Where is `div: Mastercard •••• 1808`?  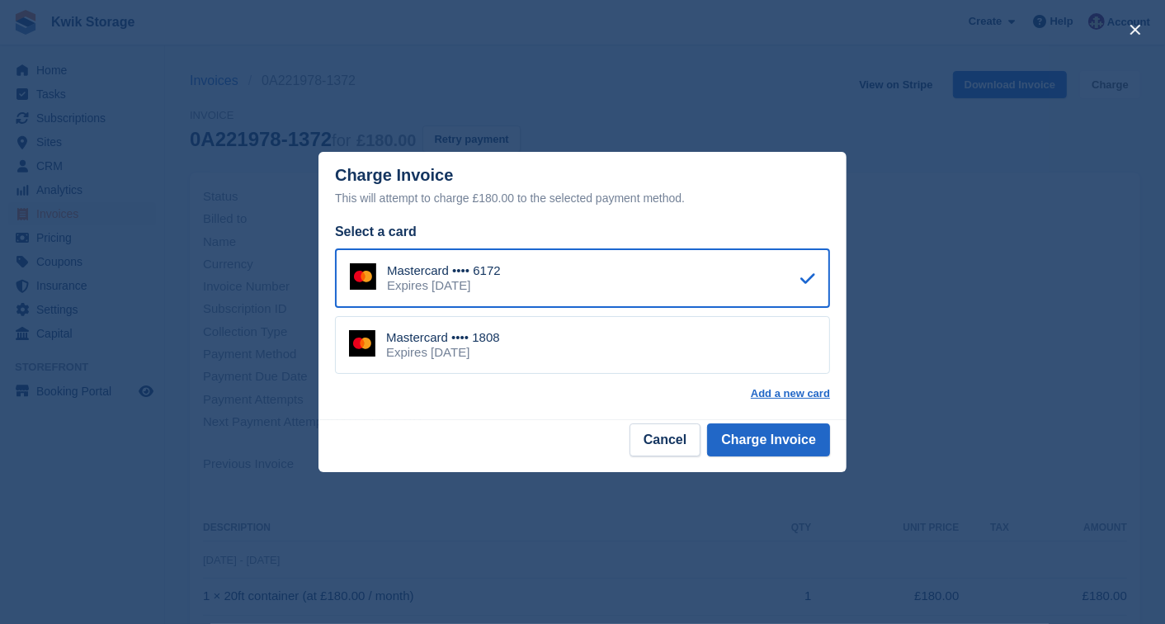
div: Mastercard •••• 1808 is located at coordinates (443, 338).